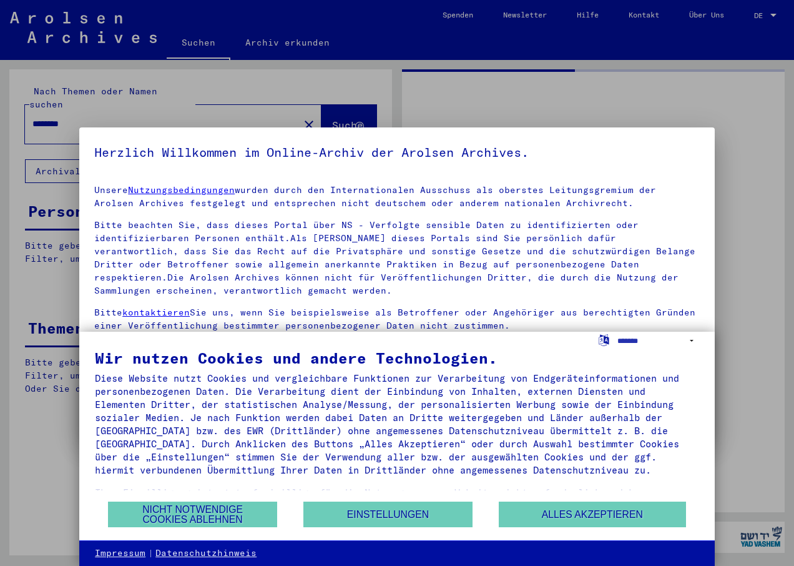 The image size is (794, 566). I want to click on p: Bitte Sie uns, wenn Sie beispielsweise als Betroffener oder Angehöriger aus berechtigten Gründen ..., so click(397, 319).